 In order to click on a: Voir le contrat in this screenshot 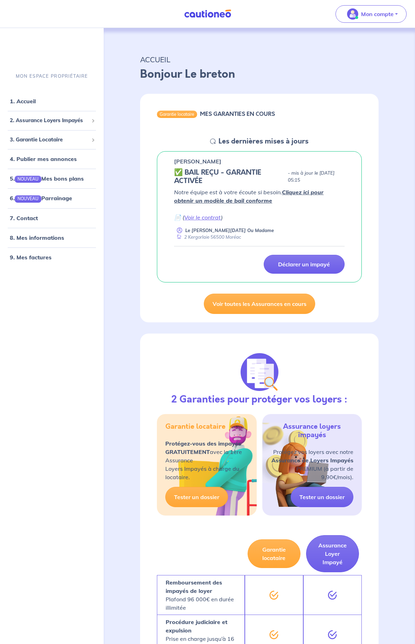, I will do `click(202, 217)`.